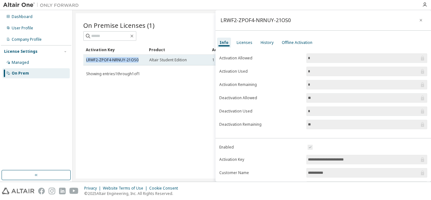 This screenshot has width=431, height=200. Describe the element at coordinates (245, 43) in the screenshot. I see `div: Licenses` at that location.